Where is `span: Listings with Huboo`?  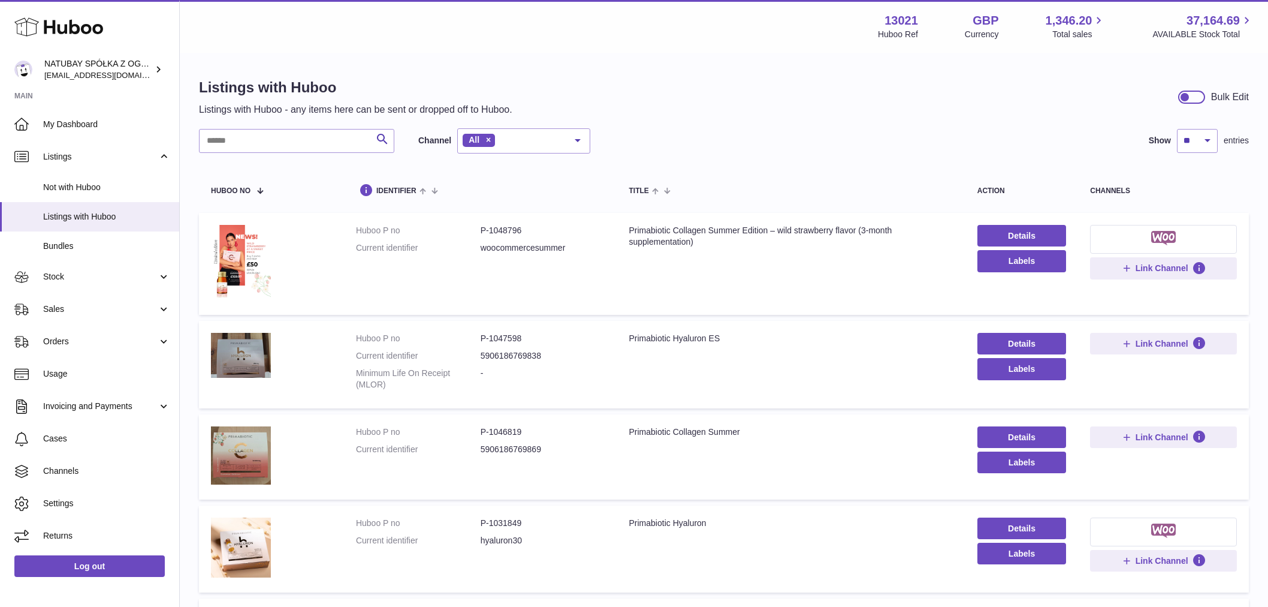
span: Listings with Huboo is located at coordinates (107, 216).